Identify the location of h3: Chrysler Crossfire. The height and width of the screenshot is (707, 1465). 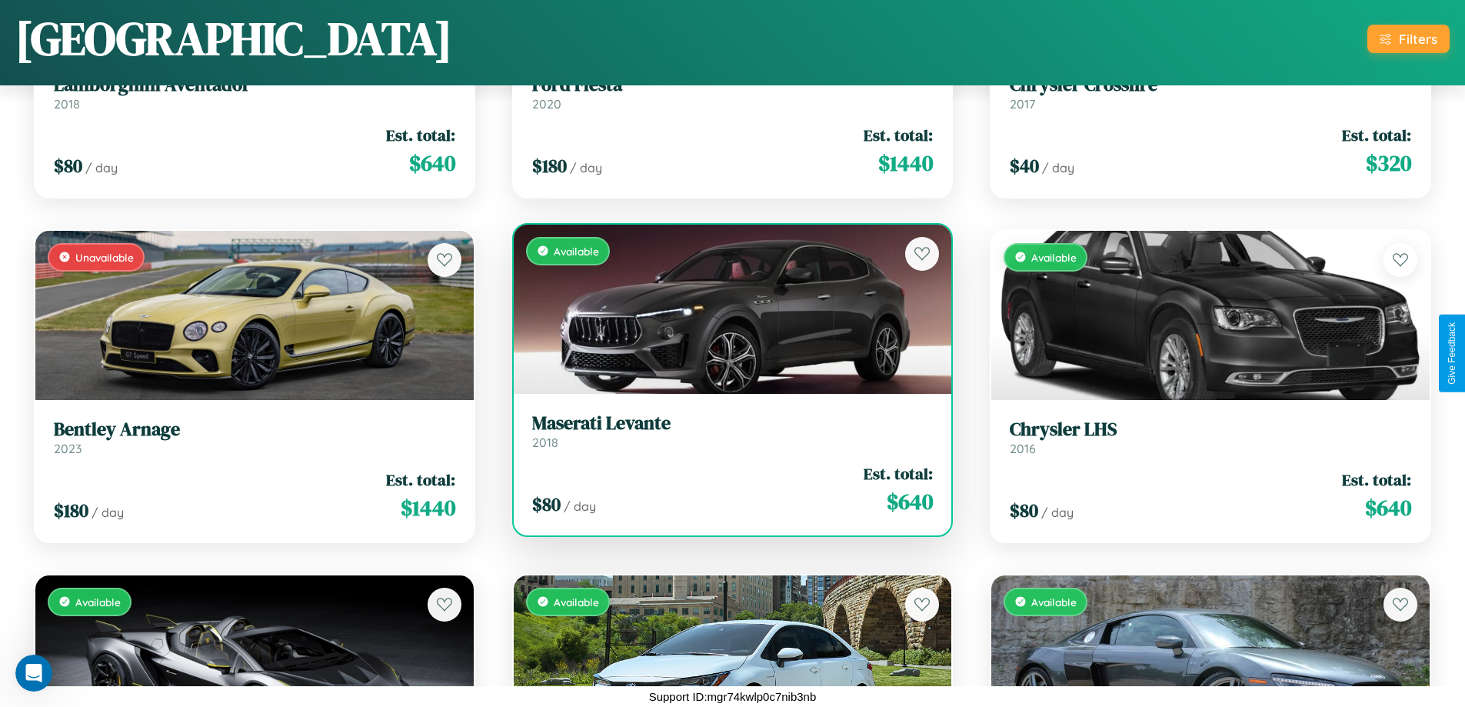
(1211, 85).